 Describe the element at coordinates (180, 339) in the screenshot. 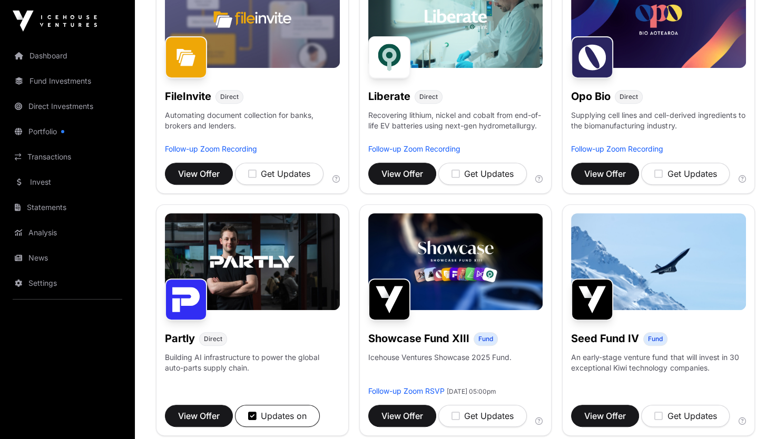

I see `h1: Partly` at that location.